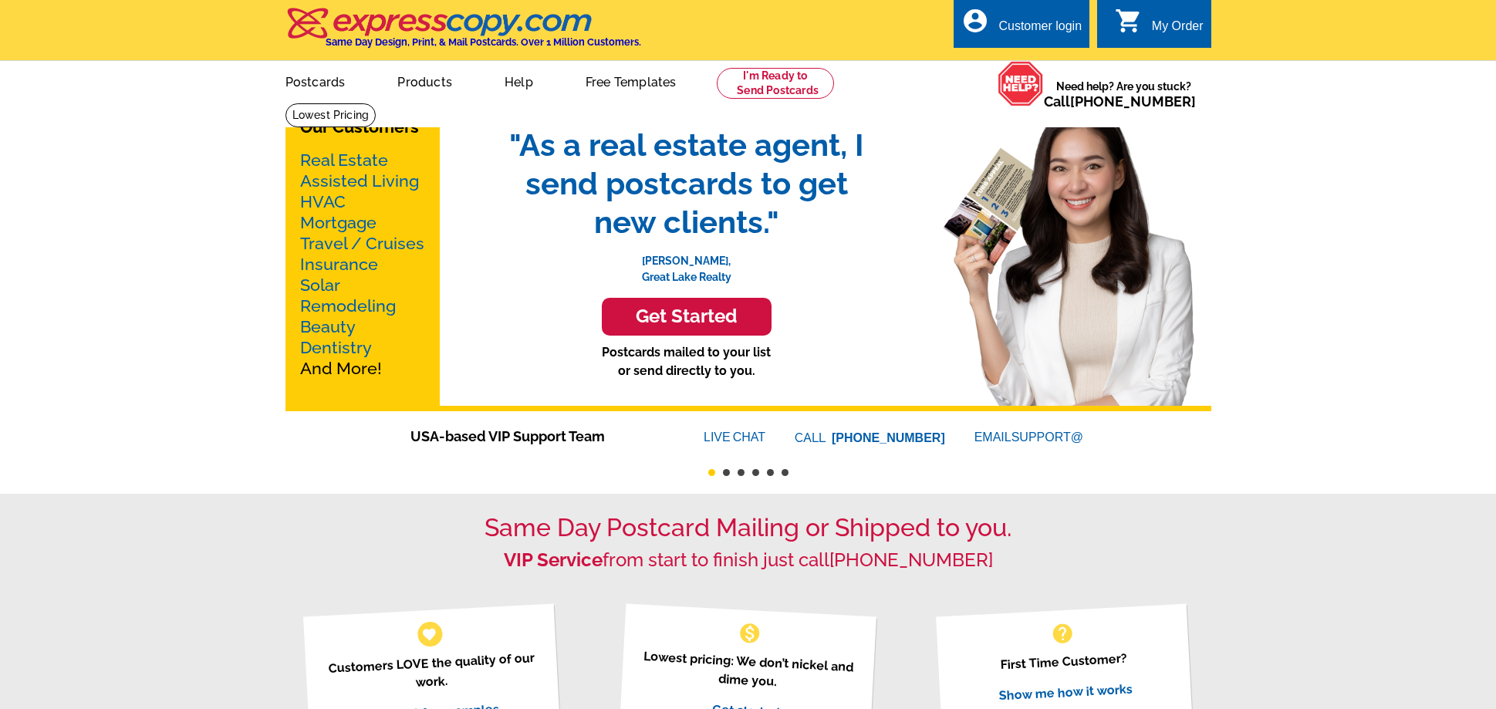 Image resolution: width=1496 pixels, height=709 pixels. I want to click on p: Postcards mailed to your list or send directly to you., so click(686, 362).